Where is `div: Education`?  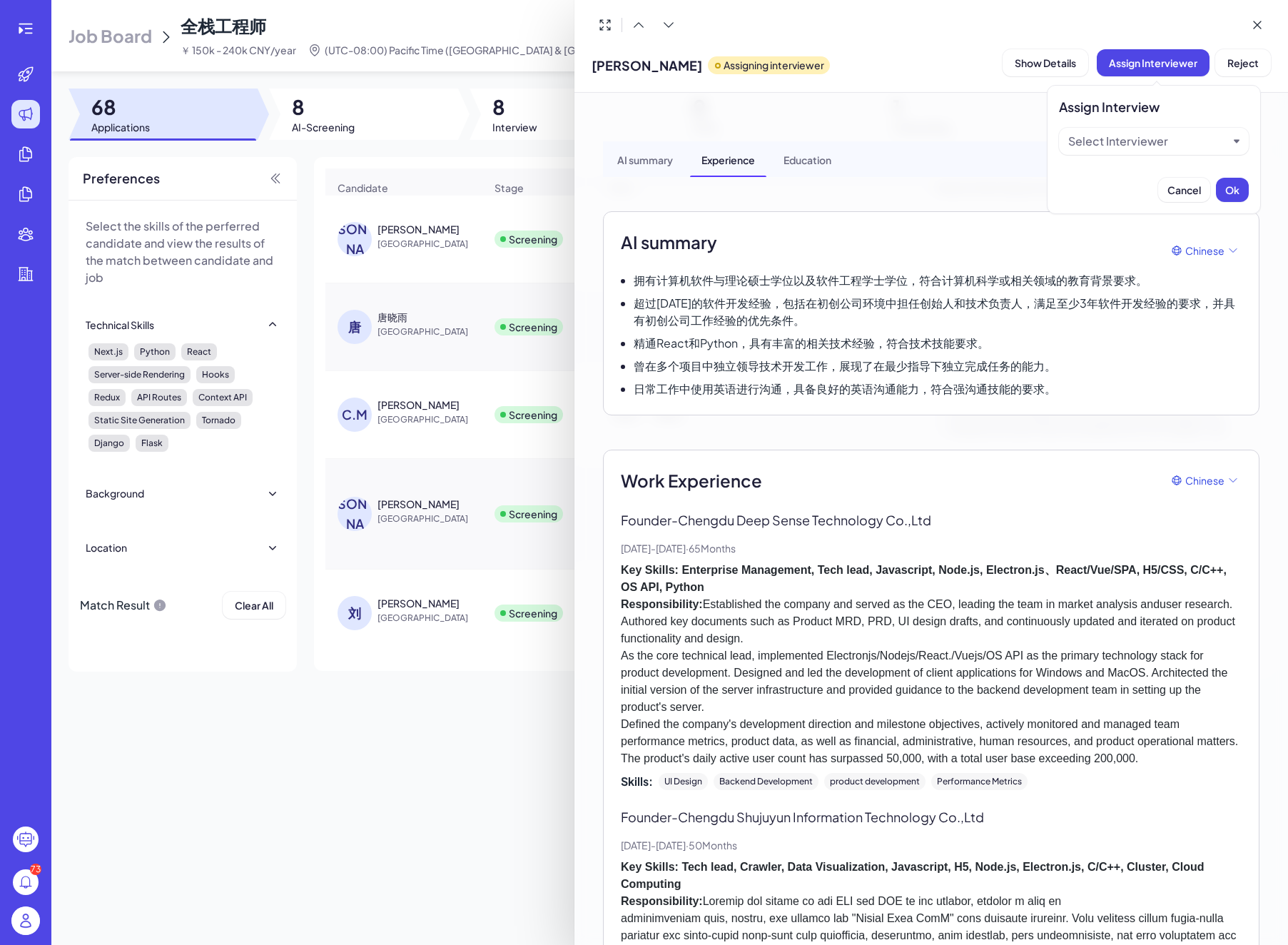 div: Education is located at coordinates (807, 159).